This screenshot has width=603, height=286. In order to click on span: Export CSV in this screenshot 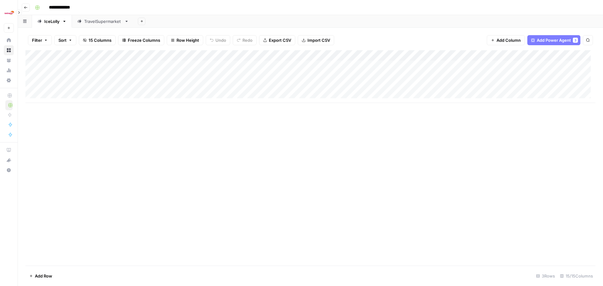, I will do `click(280, 40)`.